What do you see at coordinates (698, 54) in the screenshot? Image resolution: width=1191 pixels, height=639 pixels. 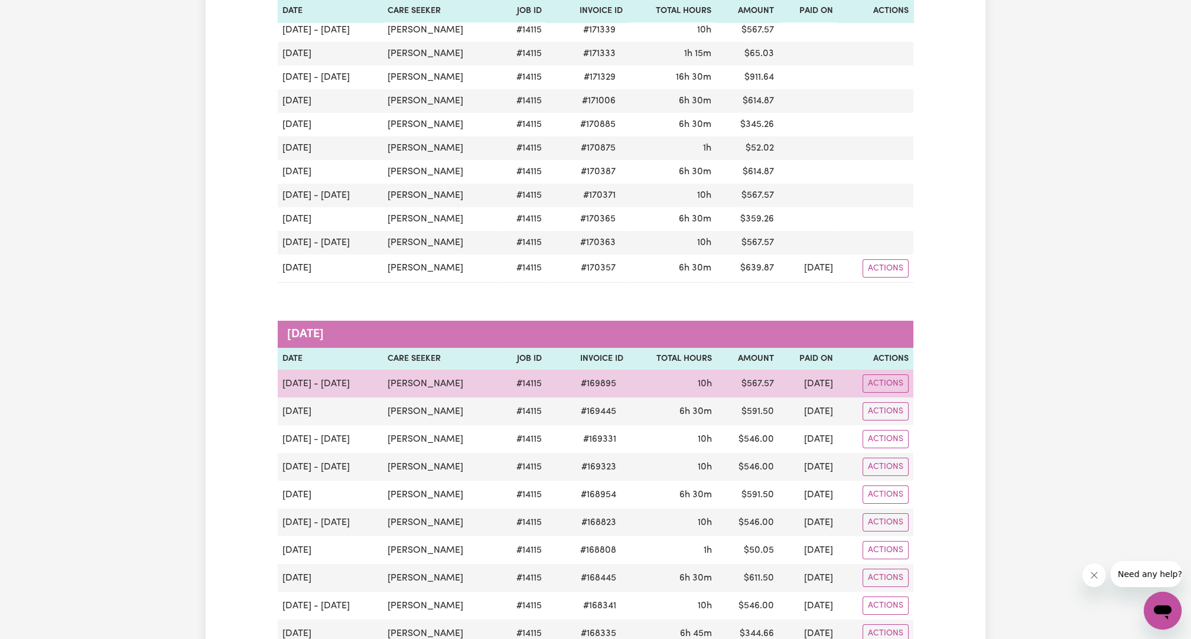 I see `span: 1 hour 15 minutes` at bounding box center [698, 54].